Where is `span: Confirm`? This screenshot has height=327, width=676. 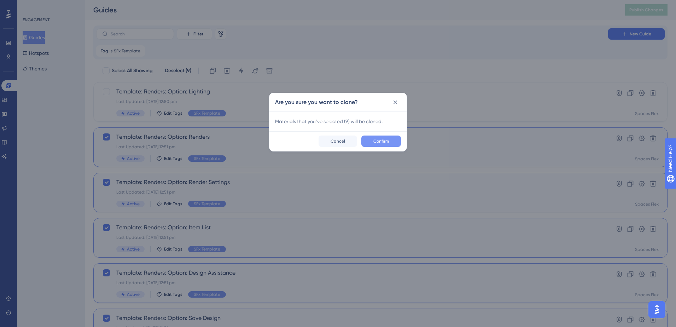
span: Confirm is located at coordinates (381, 141).